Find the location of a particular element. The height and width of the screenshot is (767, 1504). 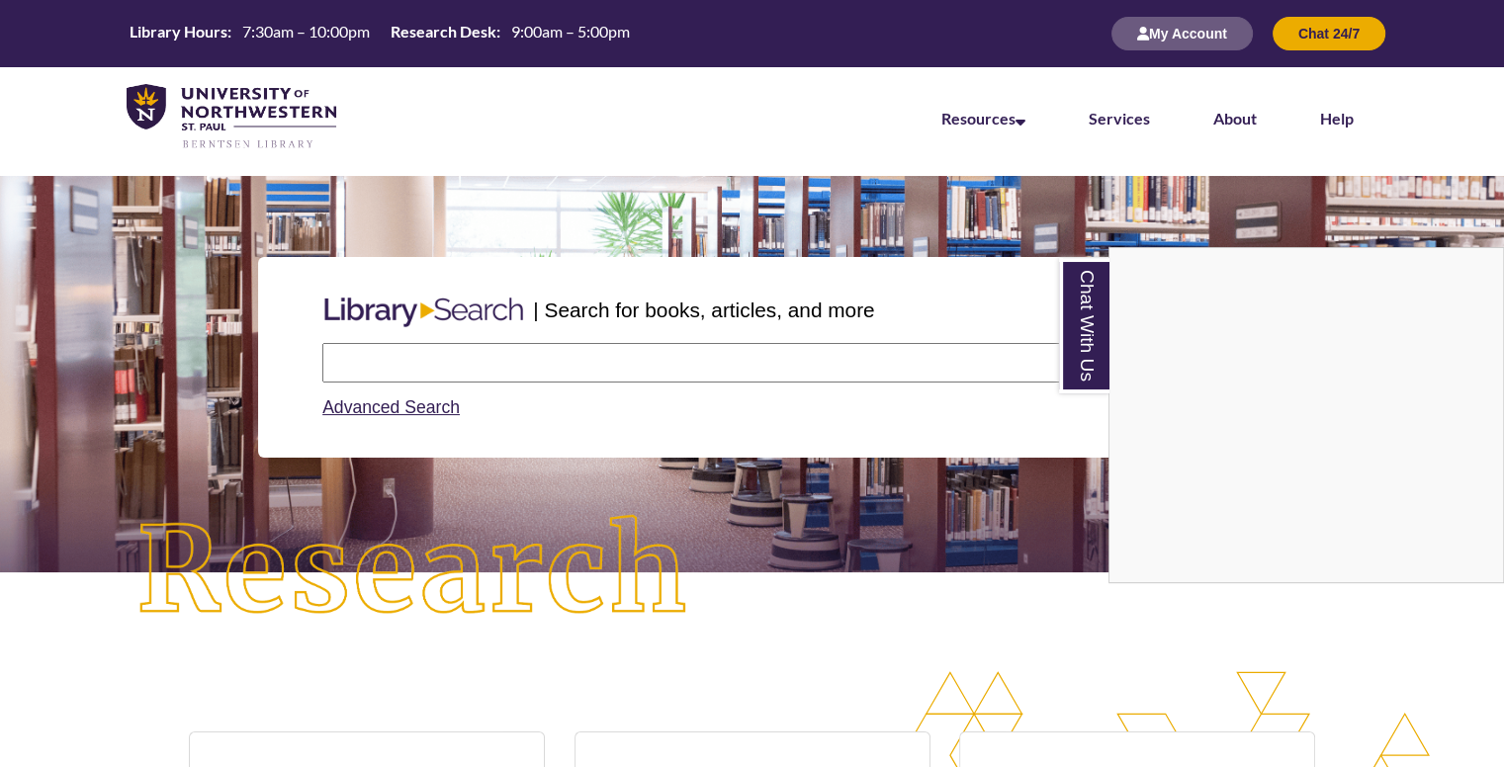

a: Chat With Us is located at coordinates (1084, 325).